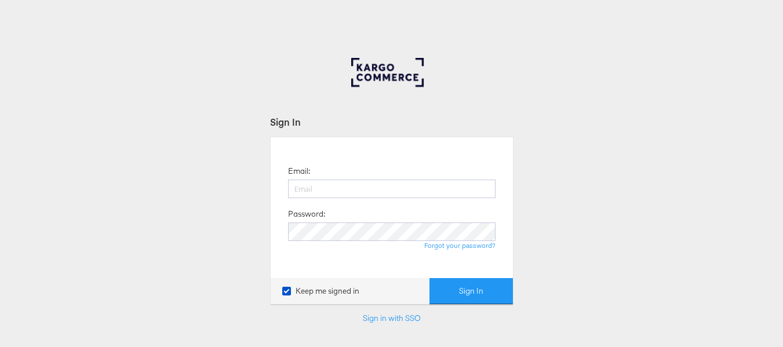  Describe the element at coordinates (459, 245) in the screenshot. I see `a: Forgot your password?` at that location.